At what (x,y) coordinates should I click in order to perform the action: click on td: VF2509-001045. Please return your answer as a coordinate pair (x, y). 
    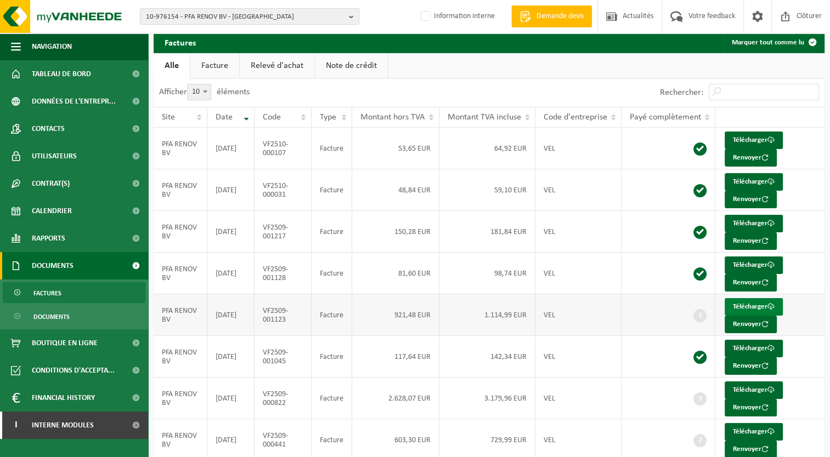
    Looking at the image, I should click on (283, 357).